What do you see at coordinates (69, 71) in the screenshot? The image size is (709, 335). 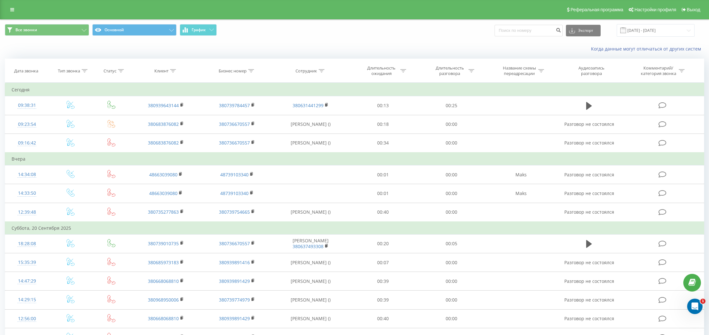 I see `div: Тип звонка` at bounding box center [69, 71].